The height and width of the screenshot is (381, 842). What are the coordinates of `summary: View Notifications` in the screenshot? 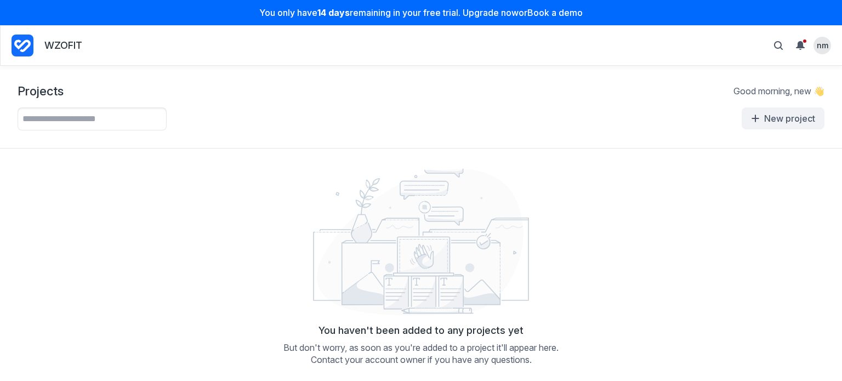 It's located at (802, 45).